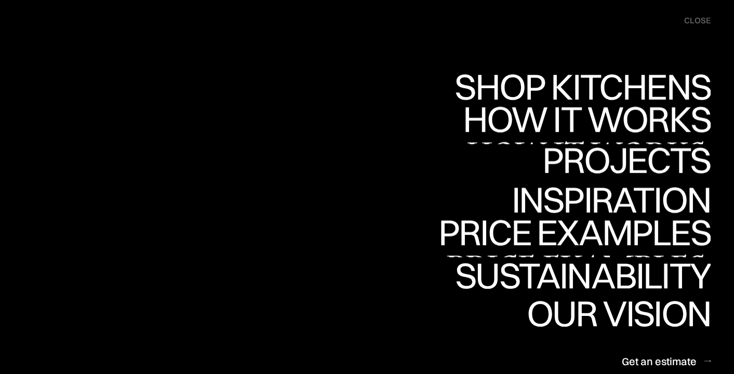 This screenshot has height=374, width=734. Describe the element at coordinates (603, 200) in the screenshot. I see `a: InspirationInspiration` at that location.